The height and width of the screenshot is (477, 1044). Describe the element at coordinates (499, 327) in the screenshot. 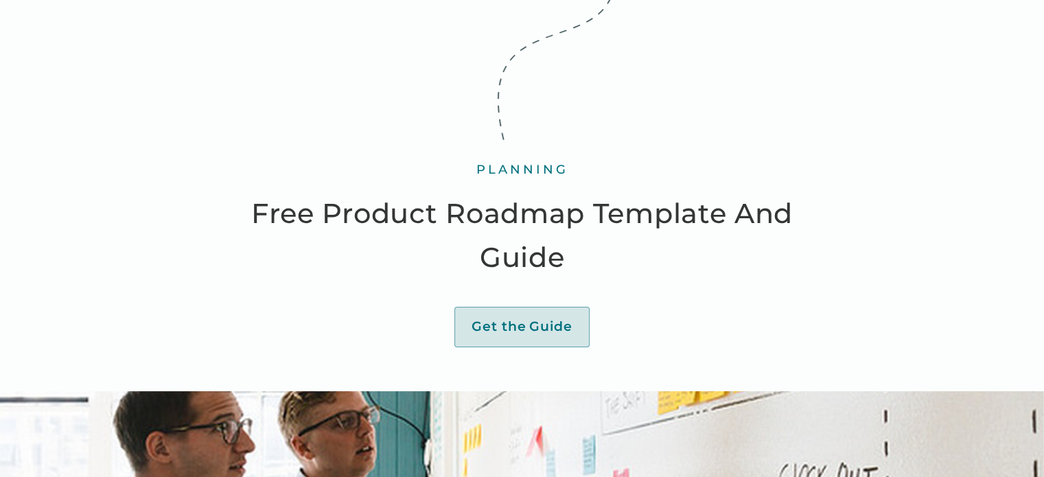

I see `div: Get the` at that location.